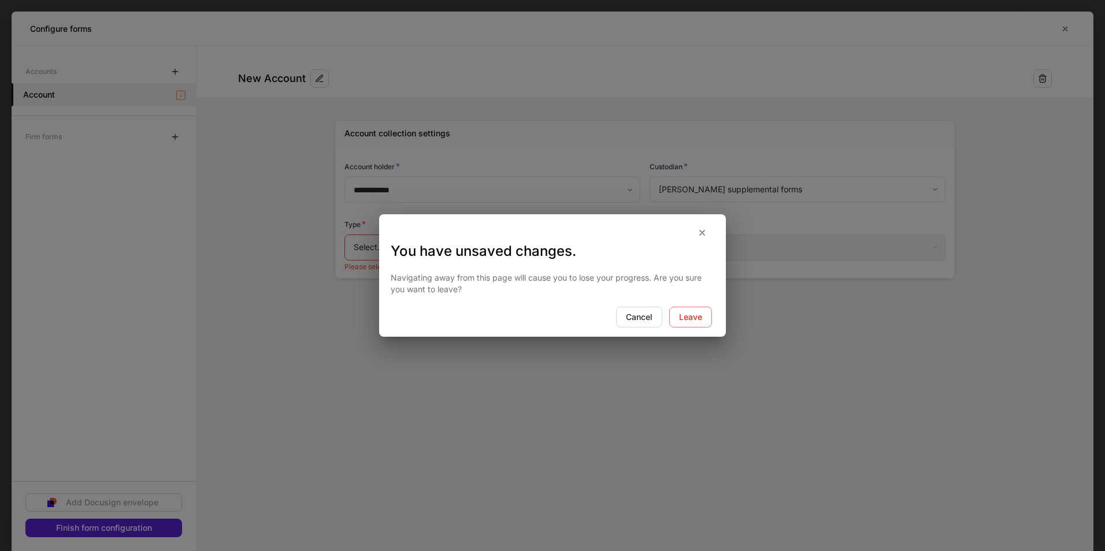 Image resolution: width=1105 pixels, height=551 pixels. I want to click on div: Leave, so click(691, 317).